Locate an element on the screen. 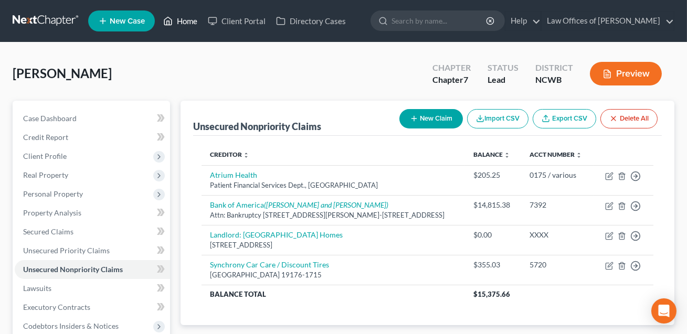  span: Lawsuits is located at coordinates (37, 288).